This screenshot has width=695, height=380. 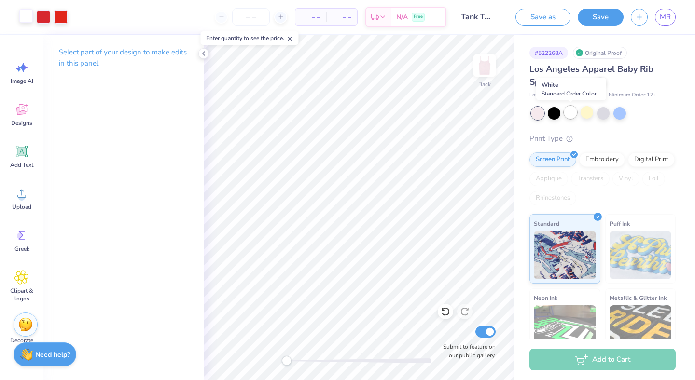 I want to click on span: Add Text, so click(x=22, y=165).